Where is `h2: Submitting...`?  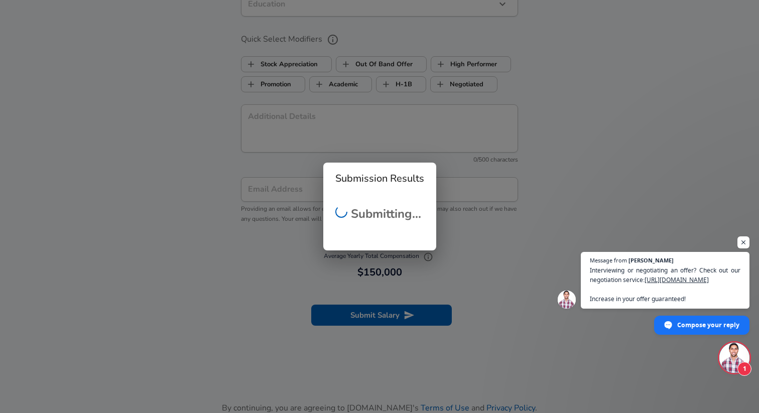 h2: Submitting... is located at coordinates (380, 214).